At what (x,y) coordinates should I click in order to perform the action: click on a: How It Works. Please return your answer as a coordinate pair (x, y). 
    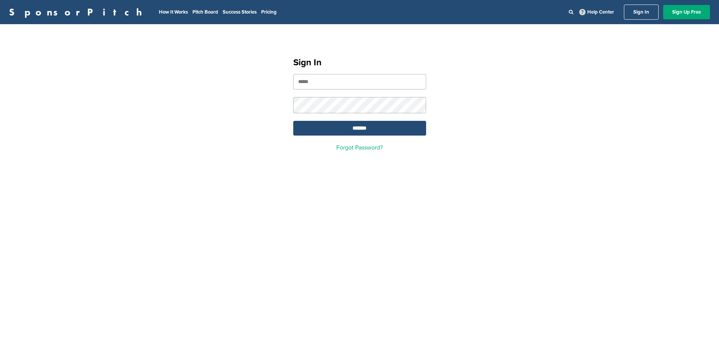
    Looking at the image, I should click on (173, 12).